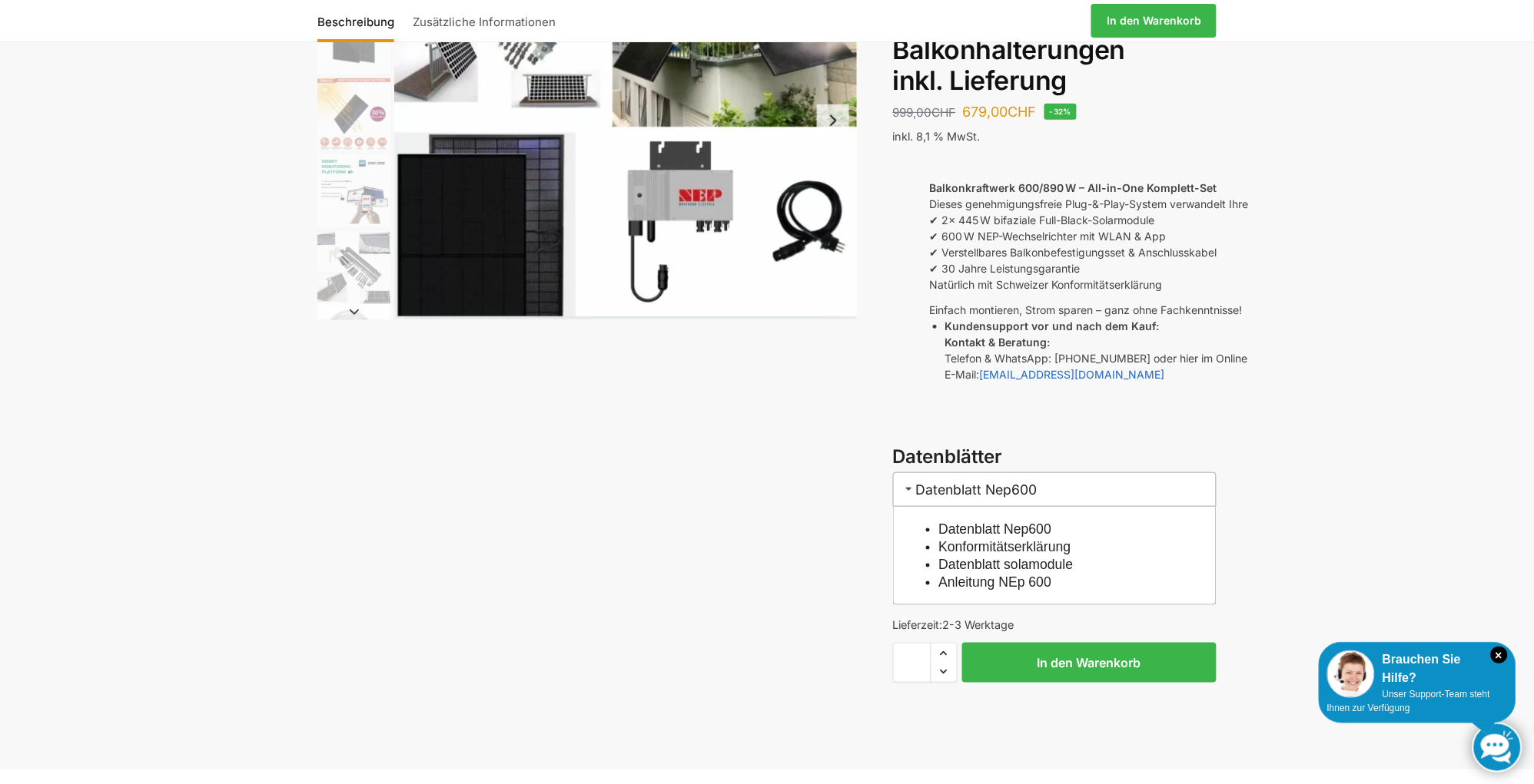 This screenshot has width=1534, height=784. What do you see at coordinates (1219, 228) in the screenshot?
I see `p: Dieses genehmigungsfreie Plug-&-Play-System verwandelt Ihren Balkon im Handumdrehen in eine Strom...` at bounding box center [1219, 228].